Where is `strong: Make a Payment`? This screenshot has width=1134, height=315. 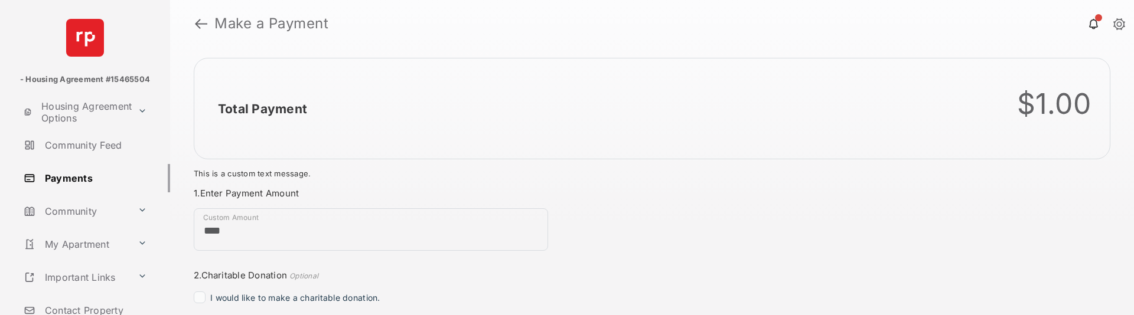 strong: Make a Payment is located at coordinates (271, 24).